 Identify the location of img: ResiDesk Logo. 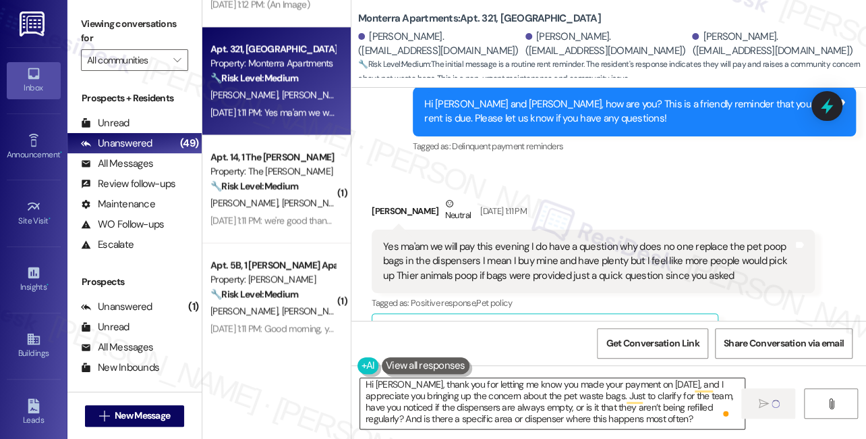
(33, 24).